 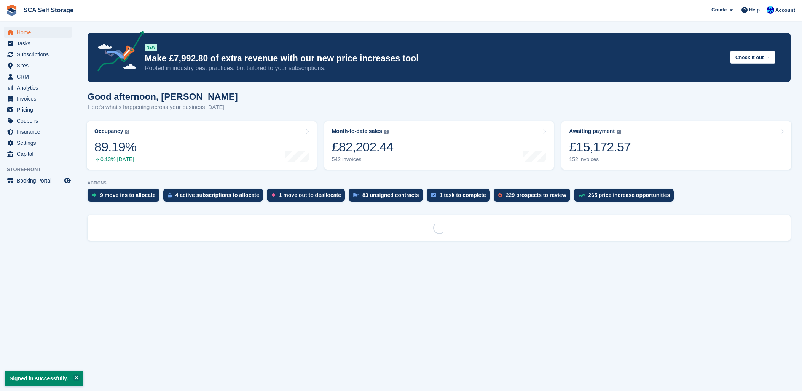 I want to click on img: price-adjustments-announcement-icon-8257ccfd72463d97f412b2fc003d46551f7dbcb40ab6d574587a9cd5c0d94..., so click(x=118, y=53).